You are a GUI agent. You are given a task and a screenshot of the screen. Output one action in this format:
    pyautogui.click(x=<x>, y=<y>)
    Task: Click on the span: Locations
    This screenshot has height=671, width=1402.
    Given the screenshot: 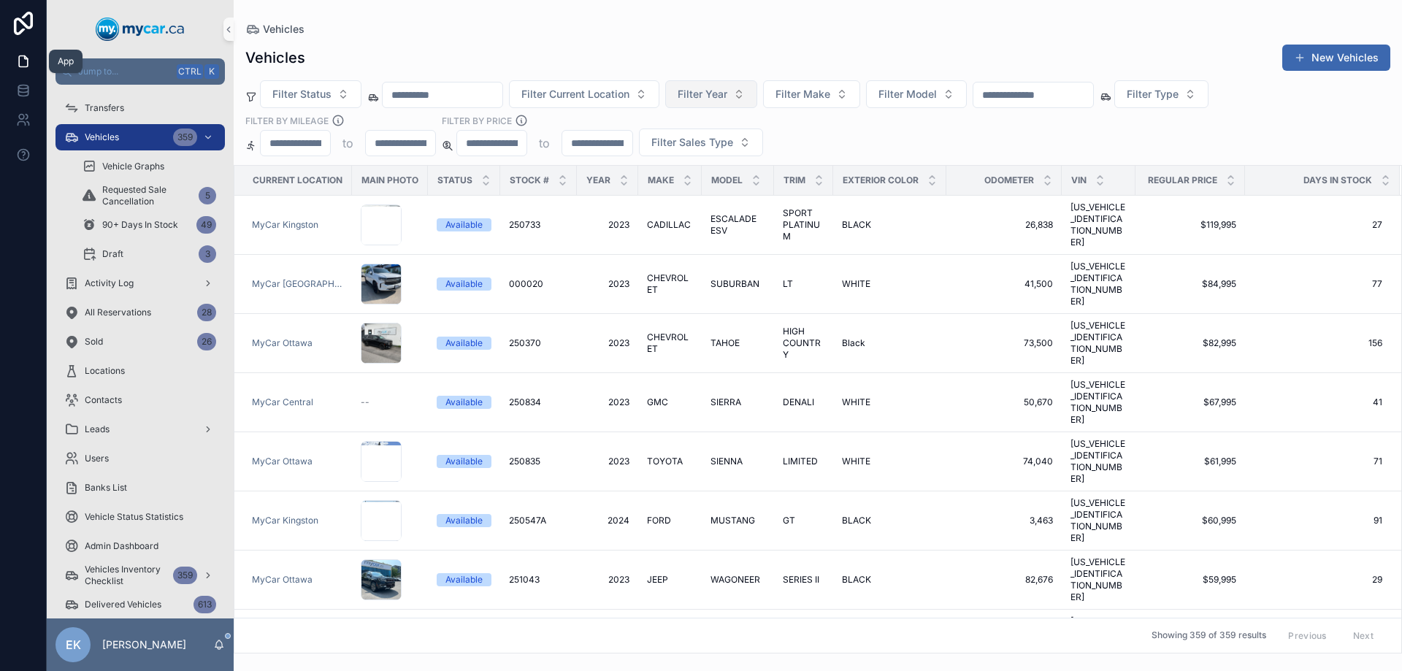 What is the action you would take?
    pyautogui.click(x=104, y=371)
    